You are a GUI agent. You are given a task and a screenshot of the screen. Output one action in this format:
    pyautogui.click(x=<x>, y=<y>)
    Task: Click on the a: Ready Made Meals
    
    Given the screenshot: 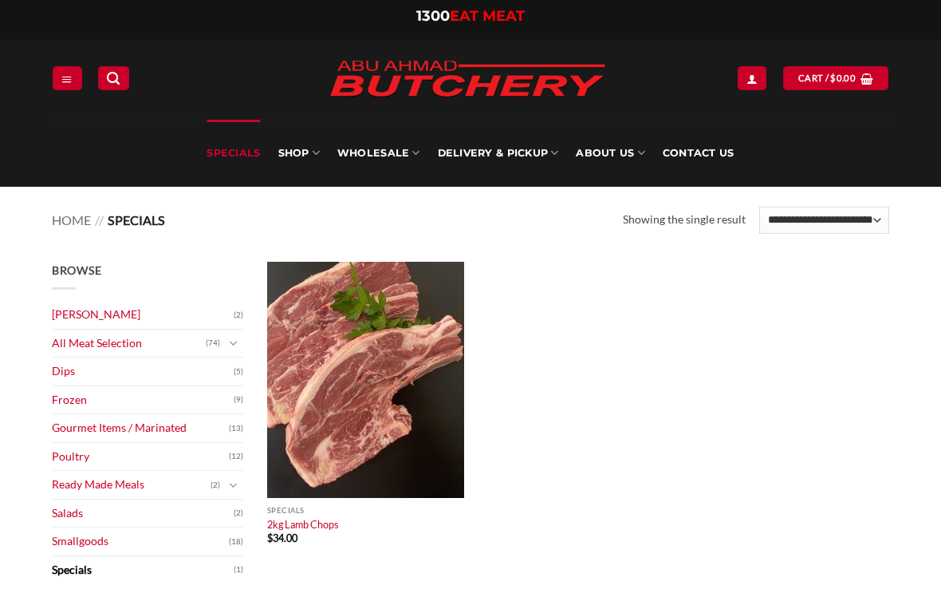 What is the action you would take?
    pyautogui.click(x=131, y=484)
    